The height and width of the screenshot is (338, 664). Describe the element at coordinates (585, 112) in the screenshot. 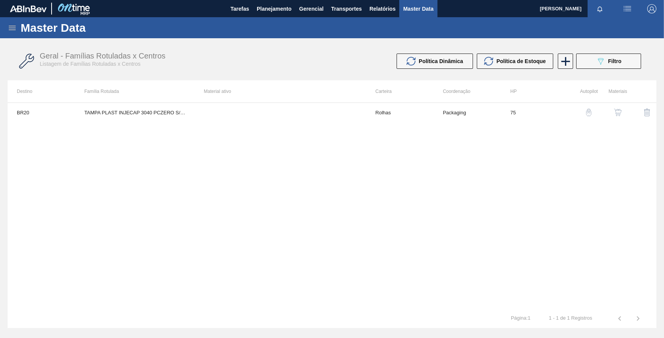

I see `div: Configuração Auto Pilot` at that location.